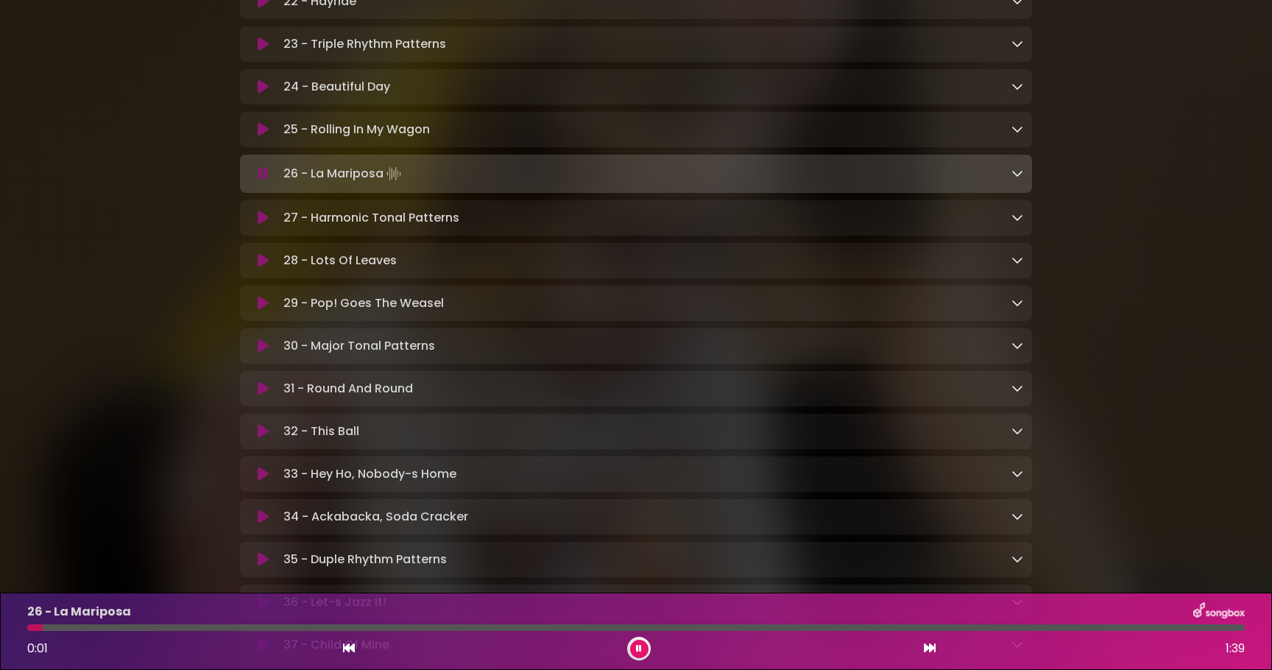 This screenshot has width=1272, height=670. What do you see at coordinates (359, 346) in the screenshot?
I see `p: 30 - Major Tonal Patterns` at bounding box center [359, 346].